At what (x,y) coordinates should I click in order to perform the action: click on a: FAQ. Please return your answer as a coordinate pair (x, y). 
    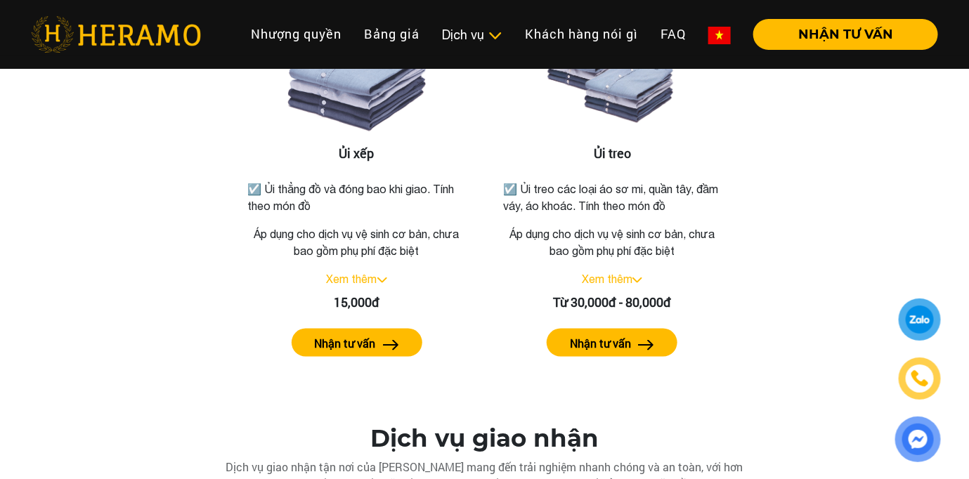
    Looking at the image, I should click on (674, 34).